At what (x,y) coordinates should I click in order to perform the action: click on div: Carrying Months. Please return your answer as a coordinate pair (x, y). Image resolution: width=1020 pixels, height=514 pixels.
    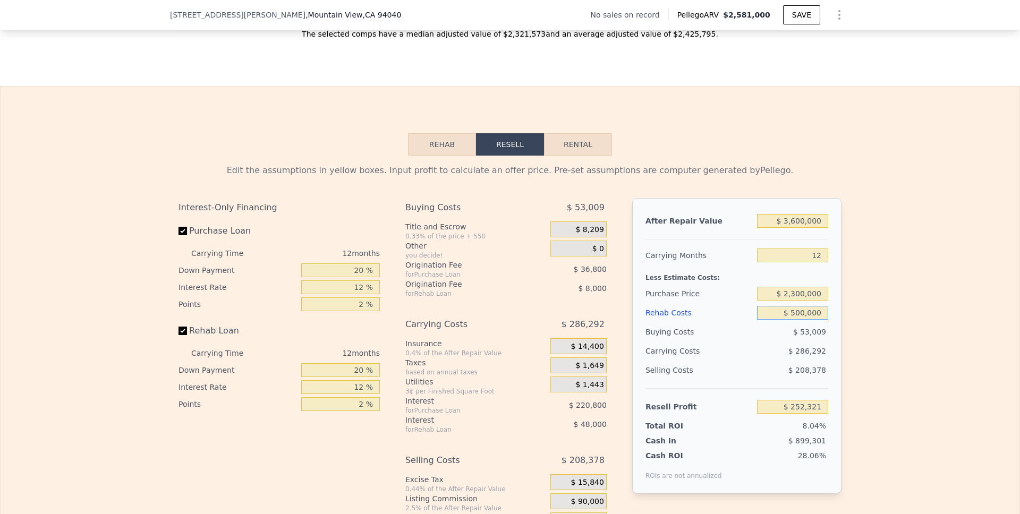
    Looking at the image, I should click on (699, 256).